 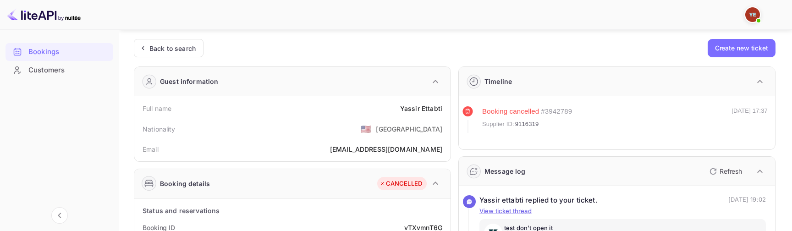 I want to click on div: Status and reservations, so click(x=181, y=210).